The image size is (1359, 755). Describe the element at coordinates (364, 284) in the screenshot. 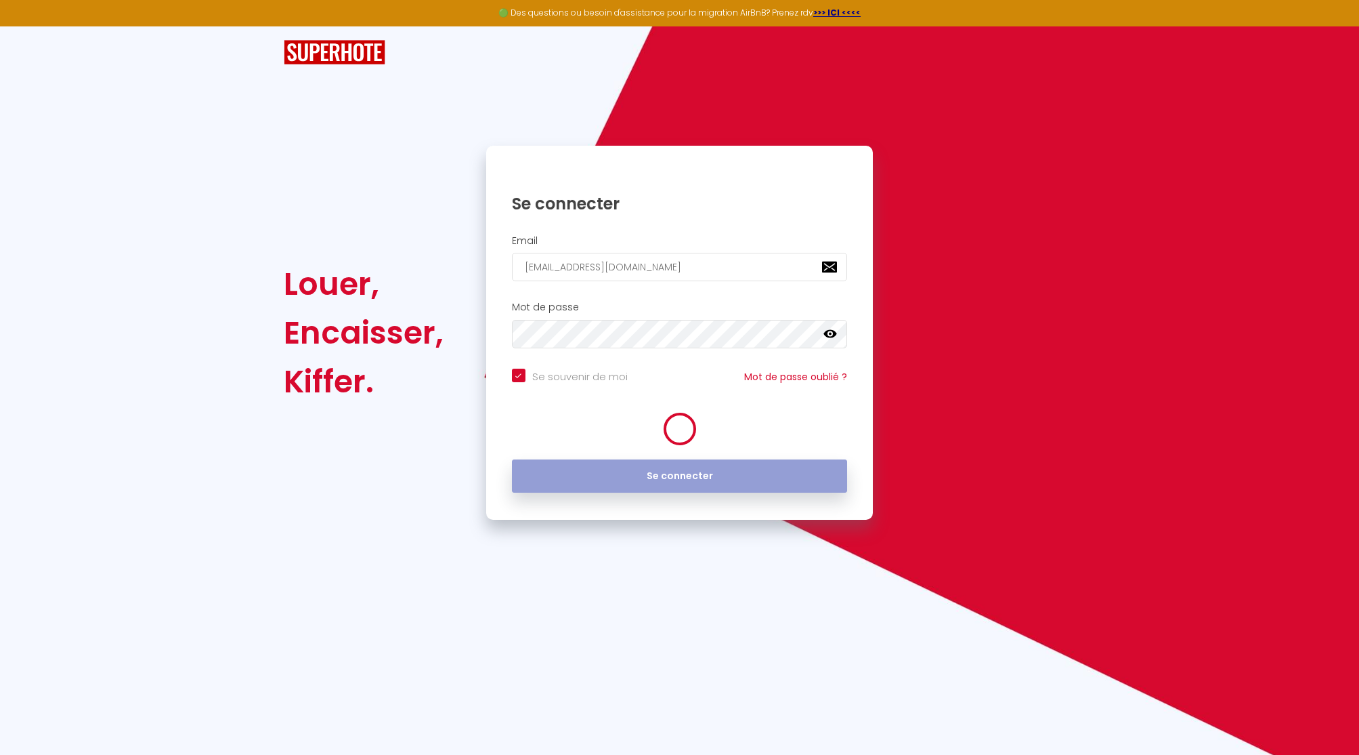

I see `div: Louer,` at that location.